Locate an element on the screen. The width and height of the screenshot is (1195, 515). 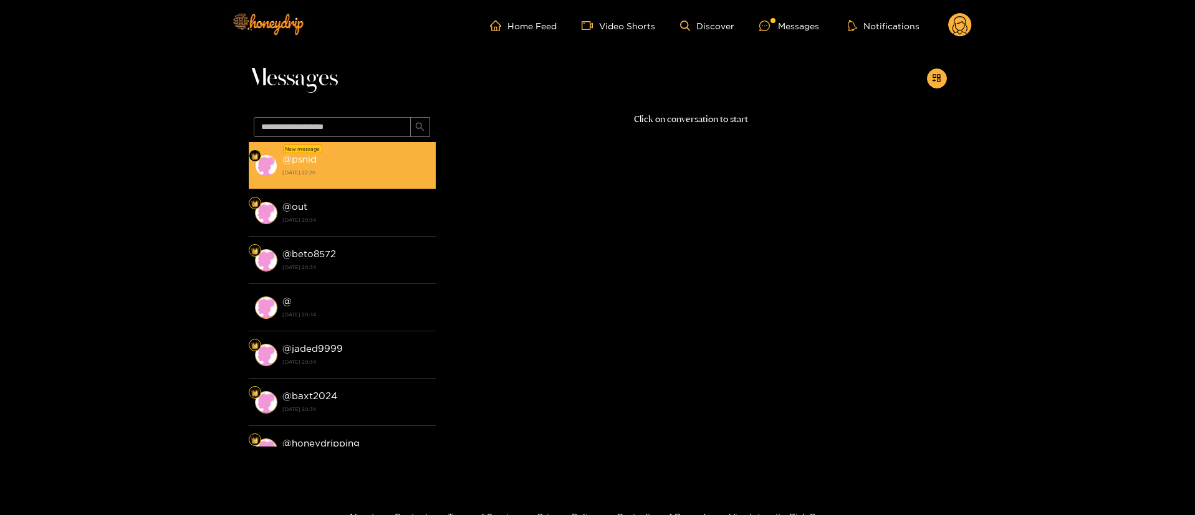
span: home is located at coordinates (499, 26).